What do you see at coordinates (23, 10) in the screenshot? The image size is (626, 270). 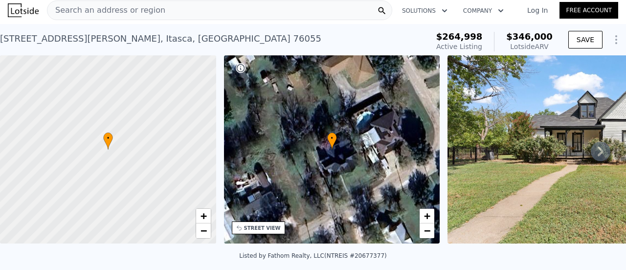 I see `img: Lotside` at bounding box center [23, 10].